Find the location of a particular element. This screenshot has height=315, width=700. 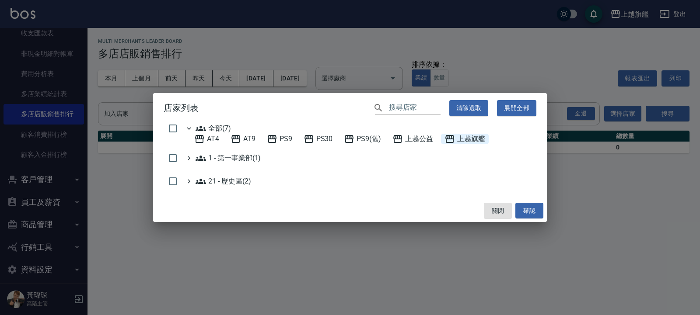

span: PS30 is located at coordinates (318, 139).